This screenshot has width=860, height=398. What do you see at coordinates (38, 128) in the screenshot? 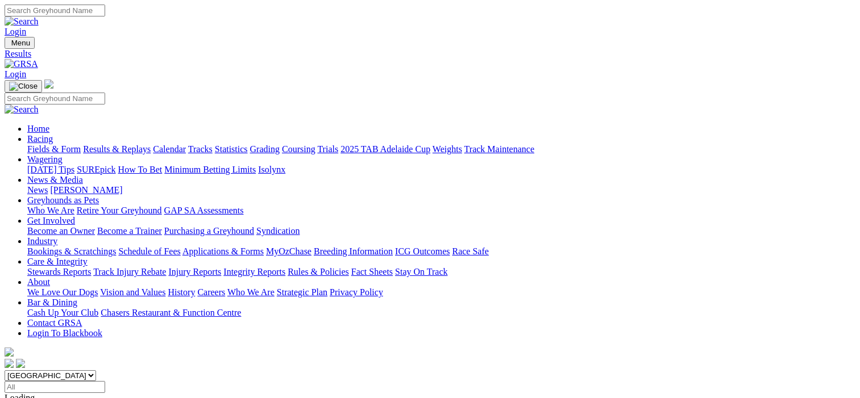
I see `a: Home` at bounding box center [38, 128].